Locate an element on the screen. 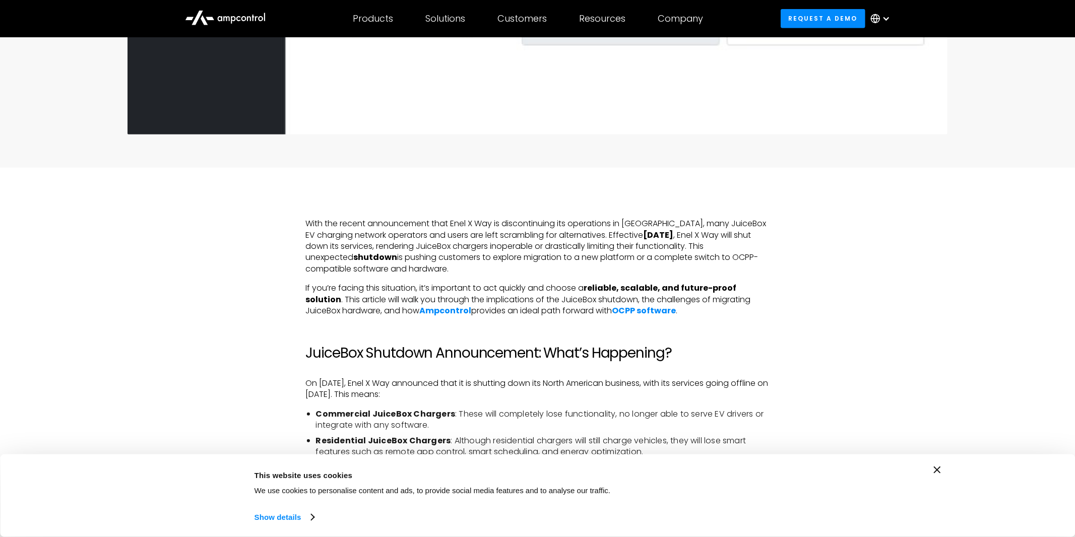 The height and width of the screenshot is (537, 1075). div: Resources is located at coordinates (602, 19).